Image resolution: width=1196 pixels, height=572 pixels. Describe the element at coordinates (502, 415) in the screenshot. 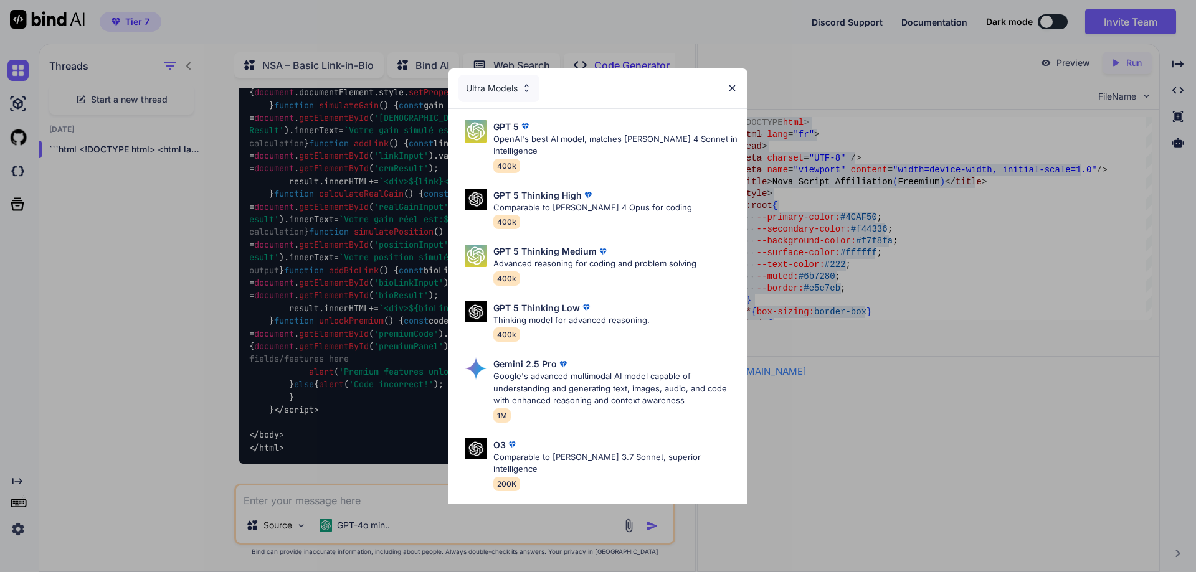

I see `span: 1M` at that location.